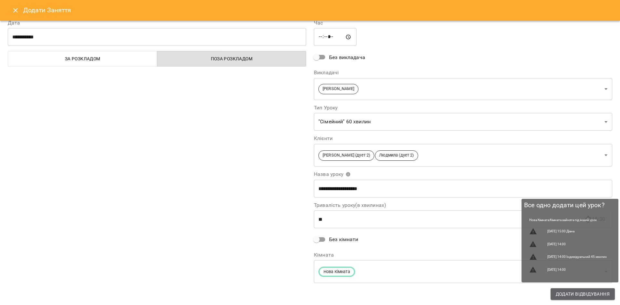  What do you see at coordinates (232, 59) in the screenshot?
I see `button: Поза розкладом` at bounding box center [232, 59].